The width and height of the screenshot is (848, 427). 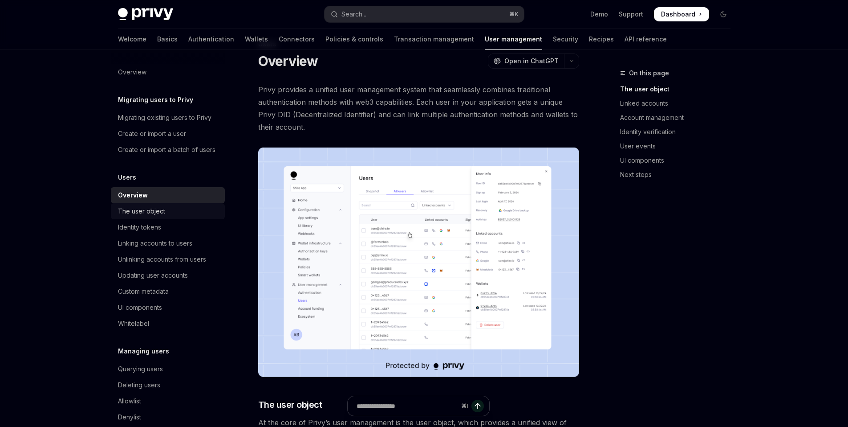 What do you see at coordinates (168, 243) in the screenshot?
I see `a: Linking accounts to users` at bounding box center [168, 243].